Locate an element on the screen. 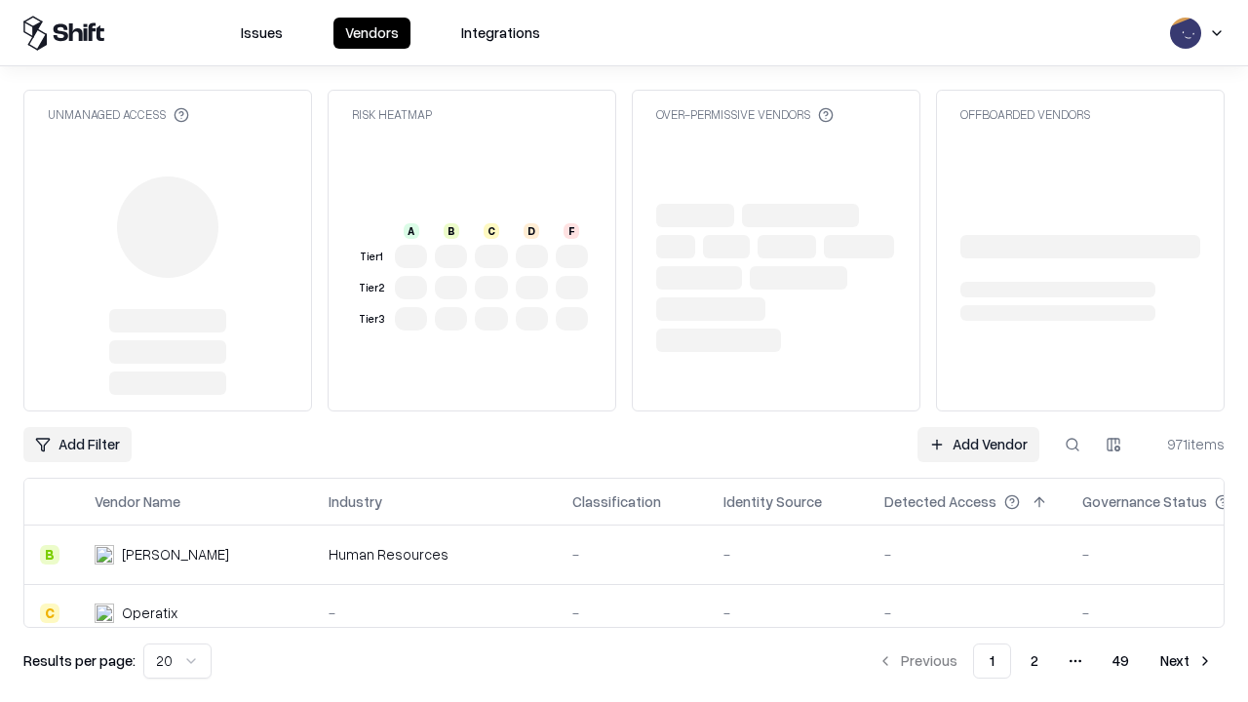 This screenshot has width=1248, height=702. div: Tier 3 is located at coordinates (372, 319).